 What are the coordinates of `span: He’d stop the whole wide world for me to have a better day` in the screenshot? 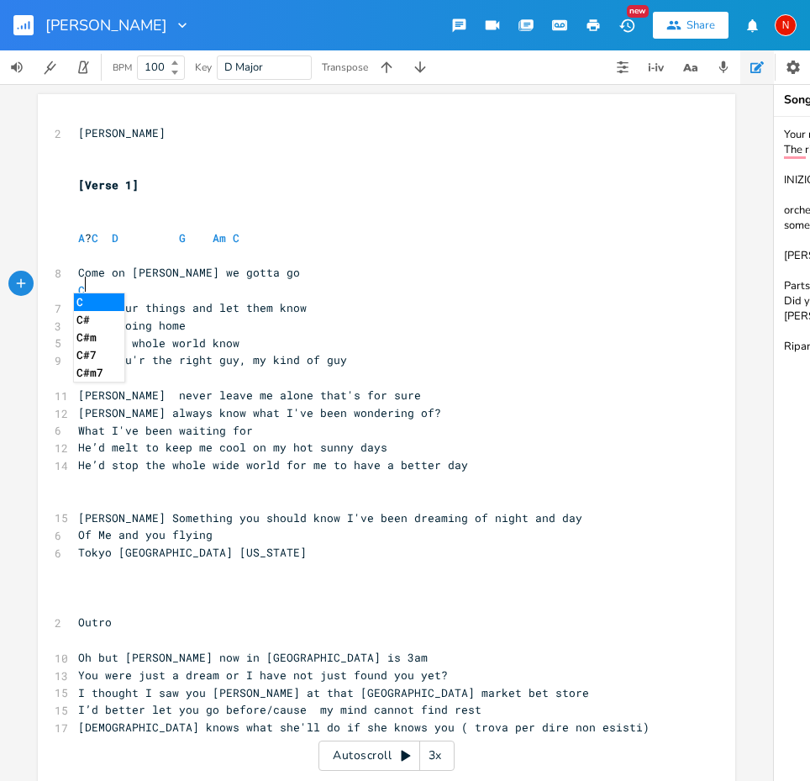 It's located at (273, 465).